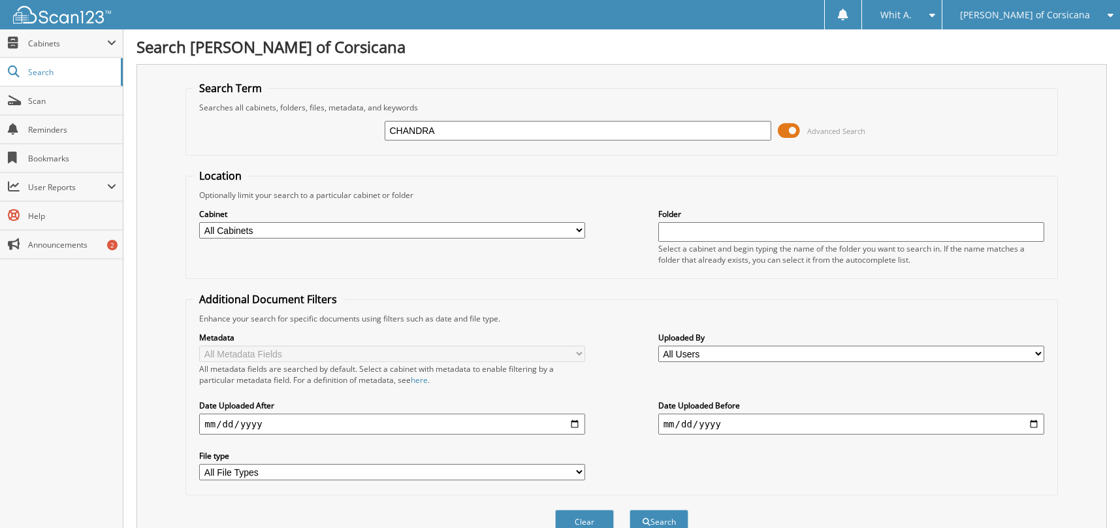  I want to click on input: start, so click(392, 424).